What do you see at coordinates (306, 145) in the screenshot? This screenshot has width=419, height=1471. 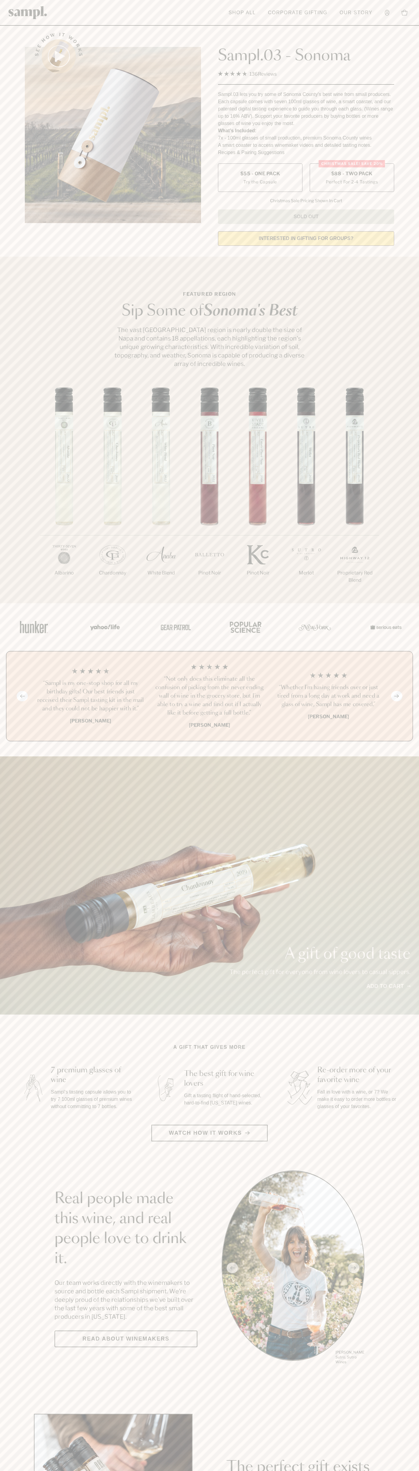 I see `li: A smart coaster to access winemaker videos and detailed tasting notes.` at bounding box center [306, 145].